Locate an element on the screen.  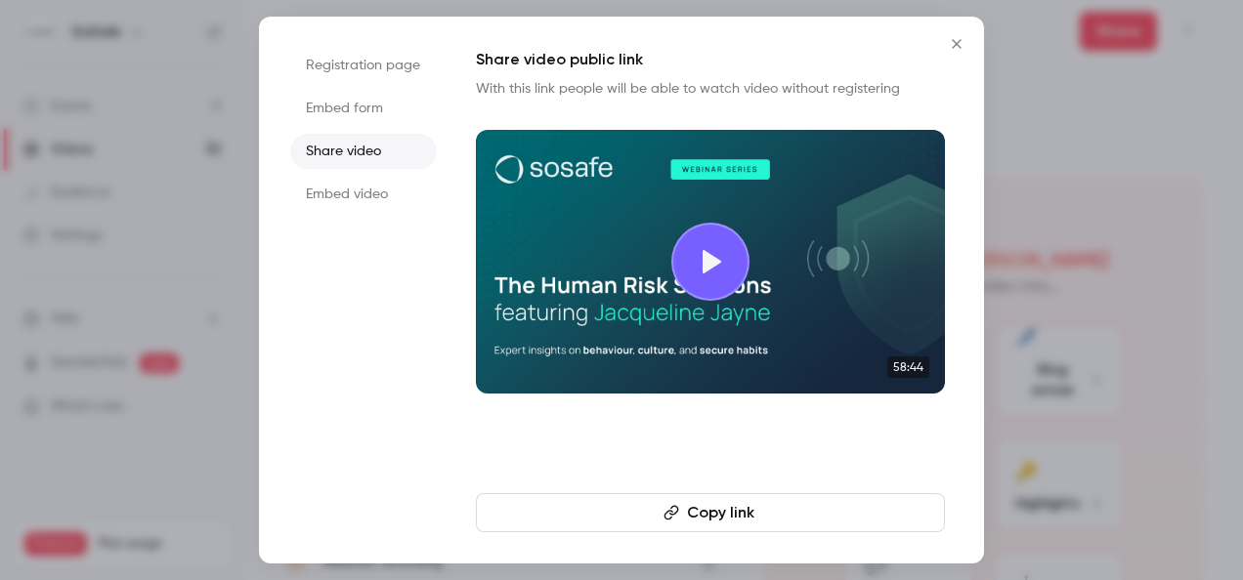
li: Registration page is located at coordinates (364, 65).